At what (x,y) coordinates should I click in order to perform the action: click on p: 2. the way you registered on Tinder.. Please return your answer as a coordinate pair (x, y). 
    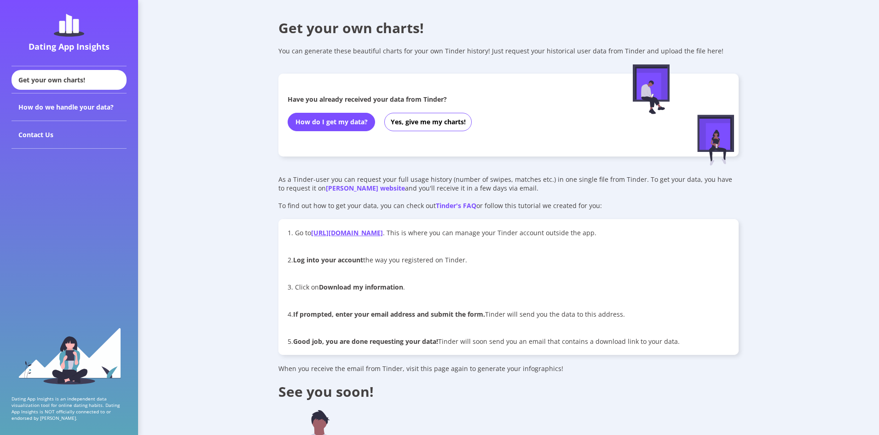
    Looking at the image, I should click on (509, 260).